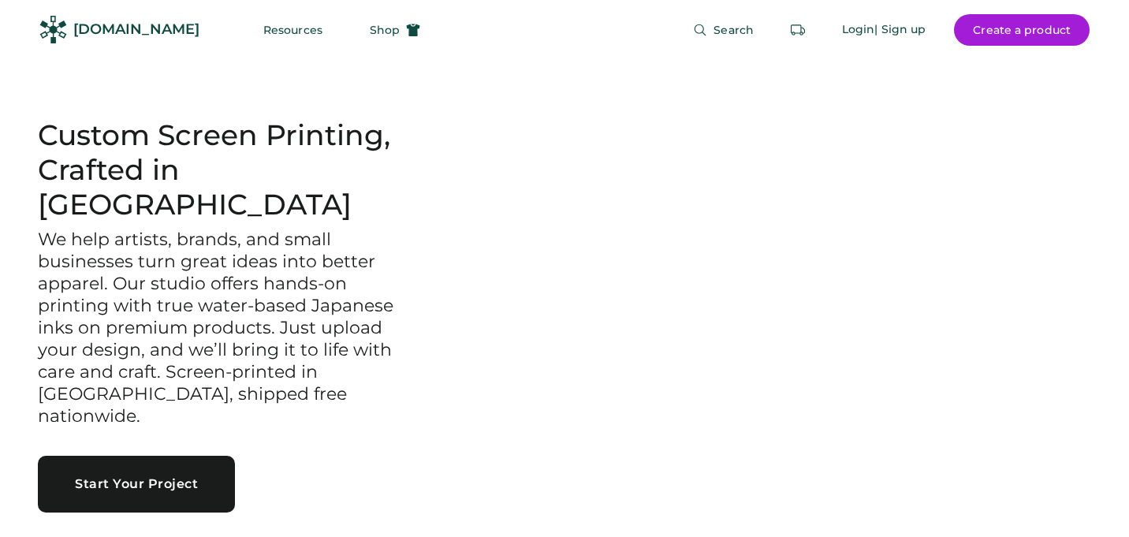  What do you see at coordinates (226, 327) in the screenshot?
I see `h3: We help artists, brands, and small businesses turn great ideas into better apparel. Our studio of...` at bounding box center [226, 327].